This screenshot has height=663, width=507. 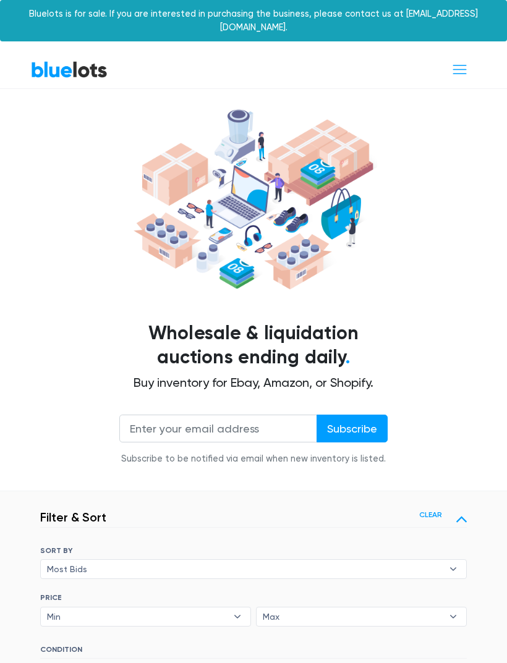 What do you see at coordinates (245, 569) in the screenshot?
I see `span: Most Bids` at bounding box center [245, 569].